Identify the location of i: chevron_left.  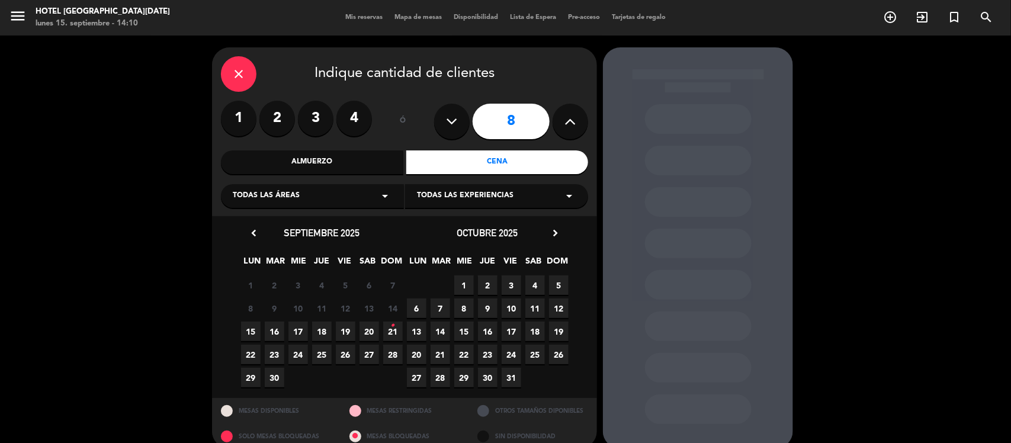
(253, 233).